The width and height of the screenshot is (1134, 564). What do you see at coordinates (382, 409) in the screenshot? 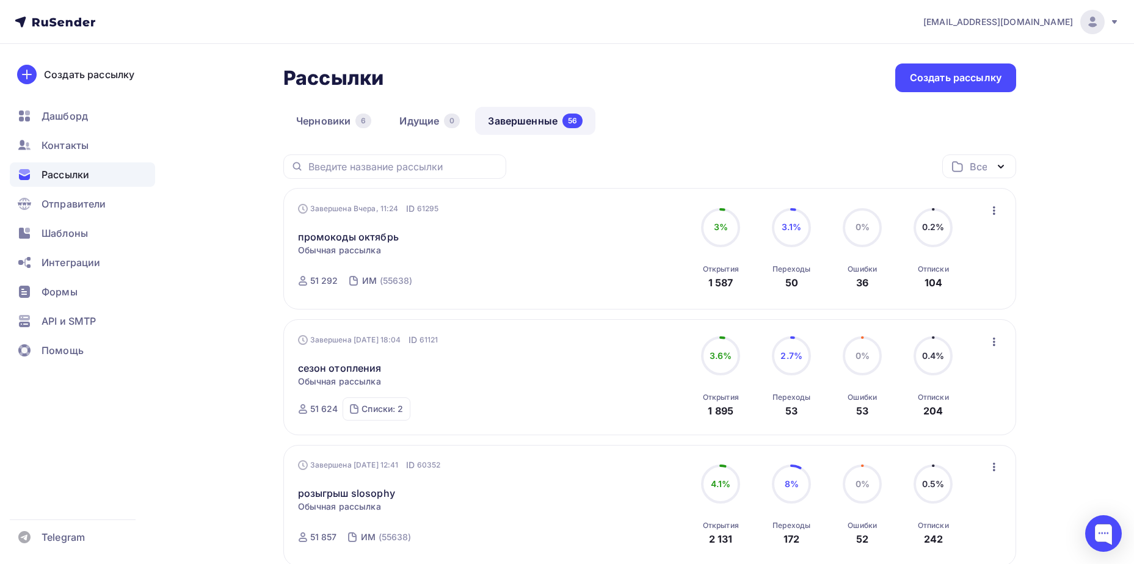
I see `div: Списки: 2` at bounding box center [382, 409].